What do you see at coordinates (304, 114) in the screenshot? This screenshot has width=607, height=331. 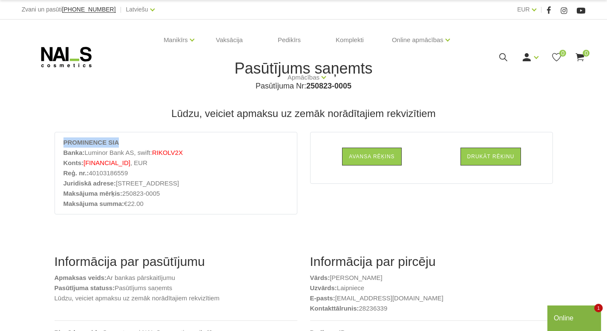 I see `h3: Lūdzu, veiciet apmaksu uz zemāk norādītajiem rekvizītiem` at bounding box center [304, 114].